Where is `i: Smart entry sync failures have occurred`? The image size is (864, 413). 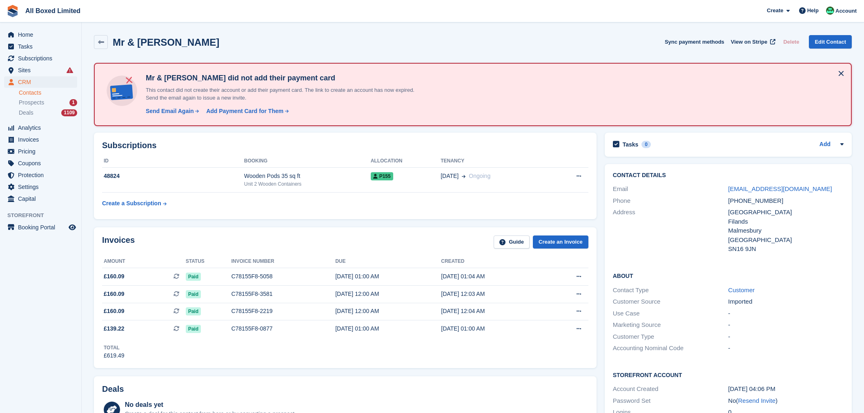
i: Smart entry sync failures have occurred is located at coordinates (70, 70).